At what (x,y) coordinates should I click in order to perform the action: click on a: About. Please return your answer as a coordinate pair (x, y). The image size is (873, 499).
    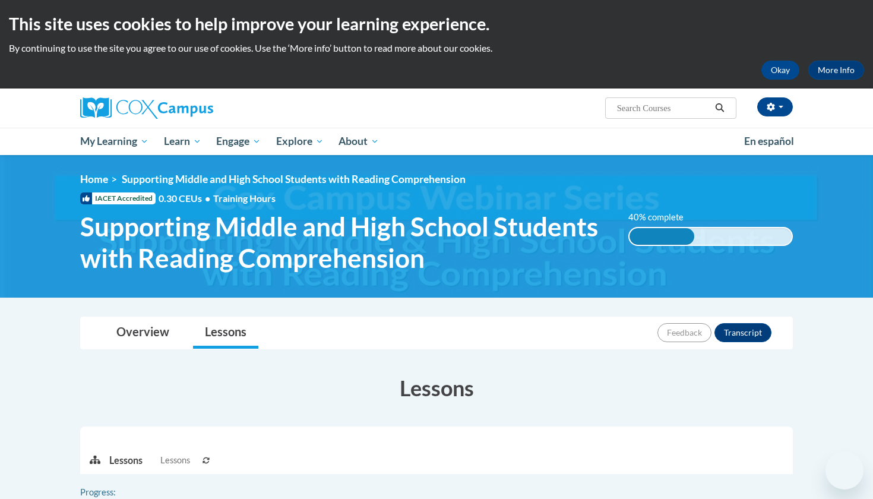
    Looking at the image, I should click on (359, 141).